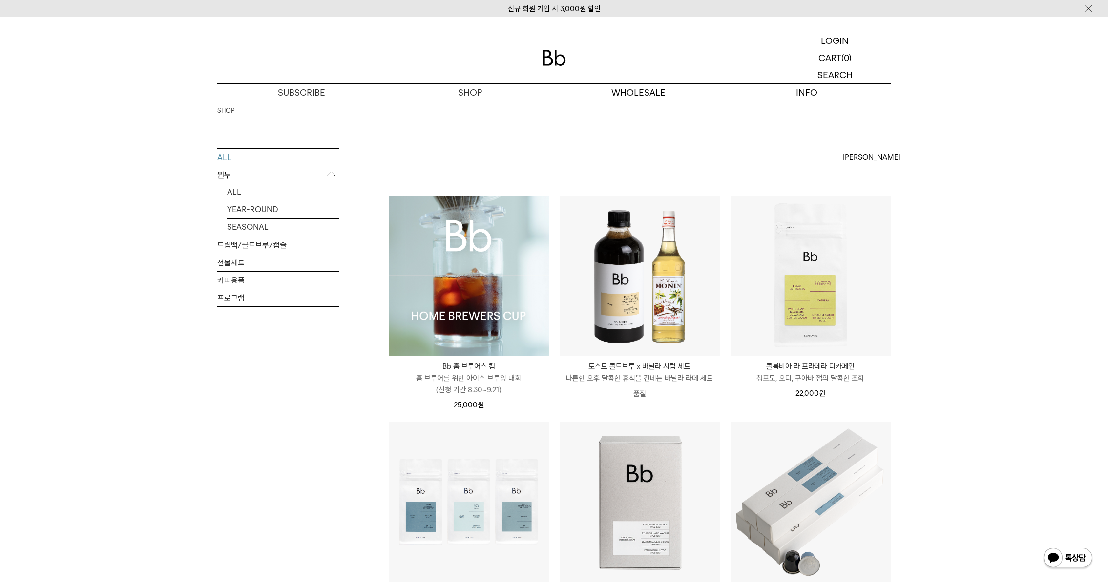 The height and width of the screenshot is (585, 1108). What do you see at coordinates (639, 378) in the screenshot?
I see `p: 나른한 오후 달콤한 휴식을 건네는 바닐라 라떼 세트` at bounding box center [639, 378].